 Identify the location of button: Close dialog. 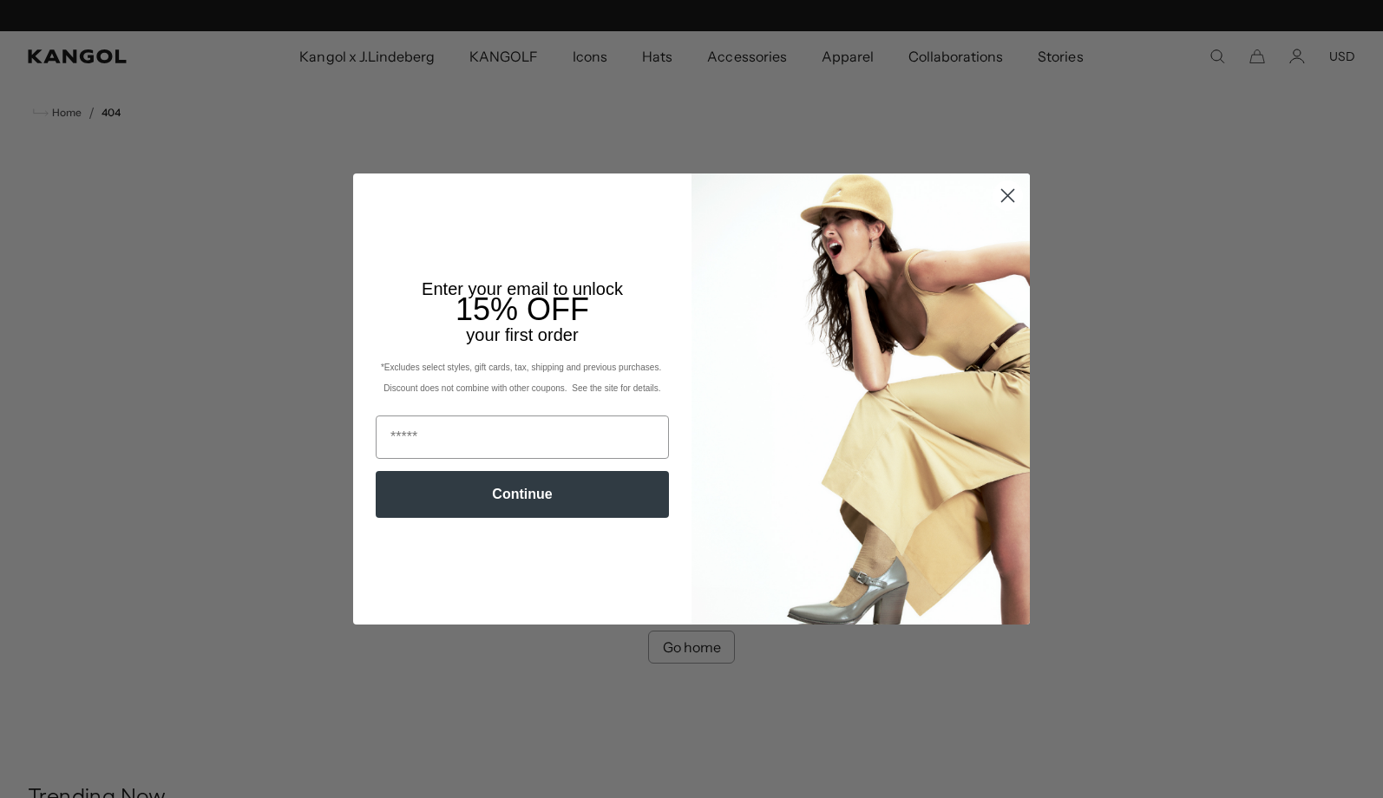
(1007, 195).